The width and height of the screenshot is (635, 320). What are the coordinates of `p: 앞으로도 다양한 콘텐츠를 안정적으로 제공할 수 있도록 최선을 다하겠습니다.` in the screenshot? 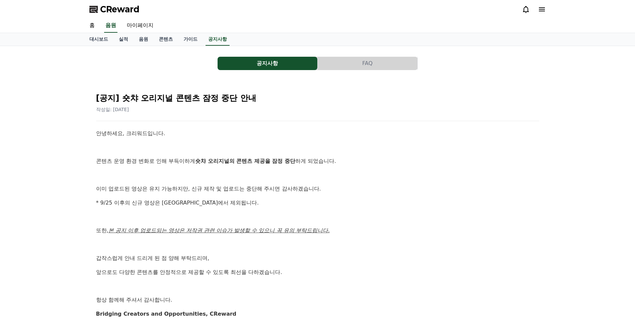 It's located at (318, 272).